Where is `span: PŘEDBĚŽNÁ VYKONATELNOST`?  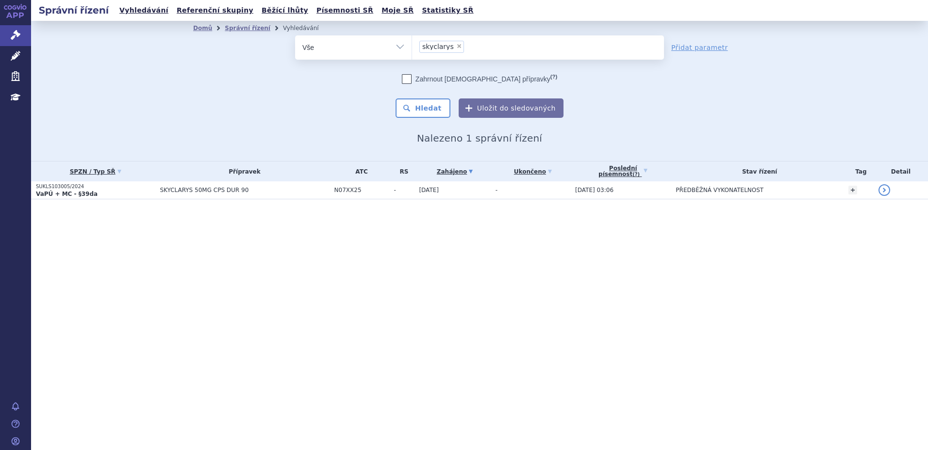
span: PŘEDBĚŽNÁ VYKONATELNOST is located at coordinates (719, 190).